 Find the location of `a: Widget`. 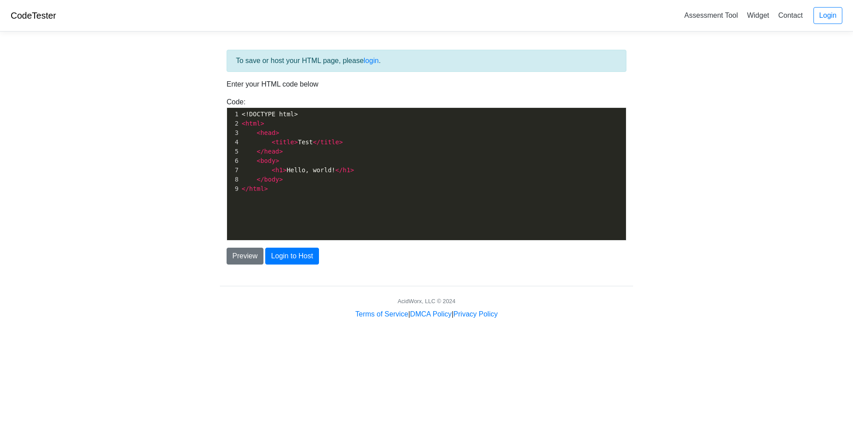

a: Widget is located at coordinates (758, 15).